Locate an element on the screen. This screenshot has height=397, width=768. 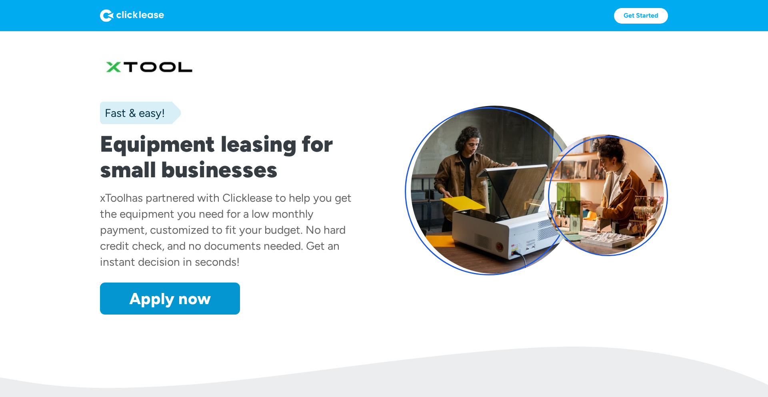
div: xTool is located at coordinates (113, 198).